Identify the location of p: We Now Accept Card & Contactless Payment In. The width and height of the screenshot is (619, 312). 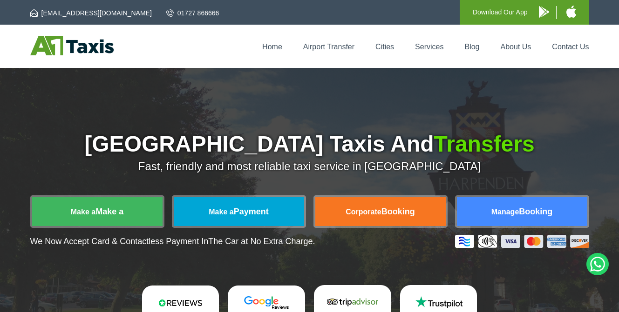
(173, 242).